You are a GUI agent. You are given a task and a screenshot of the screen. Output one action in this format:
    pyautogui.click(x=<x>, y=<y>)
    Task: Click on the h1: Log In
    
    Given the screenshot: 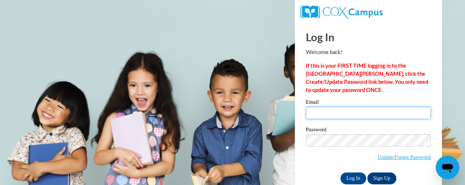 What is the action you would take?
    pyautogui.click(x=368, y=37)
    